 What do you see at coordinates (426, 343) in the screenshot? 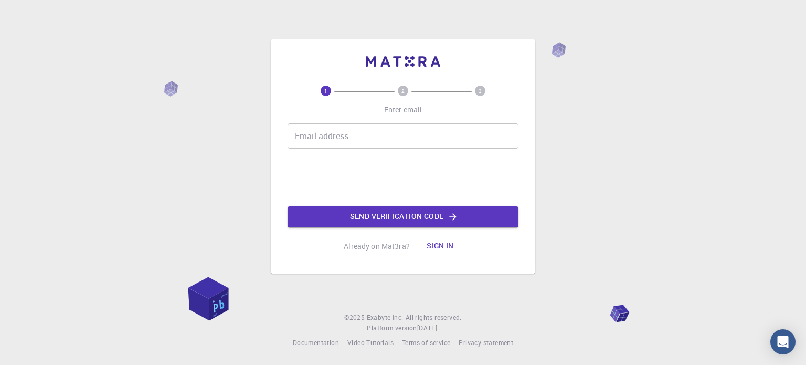
I see `a: Terms of service` at bounding box center [426, 343].